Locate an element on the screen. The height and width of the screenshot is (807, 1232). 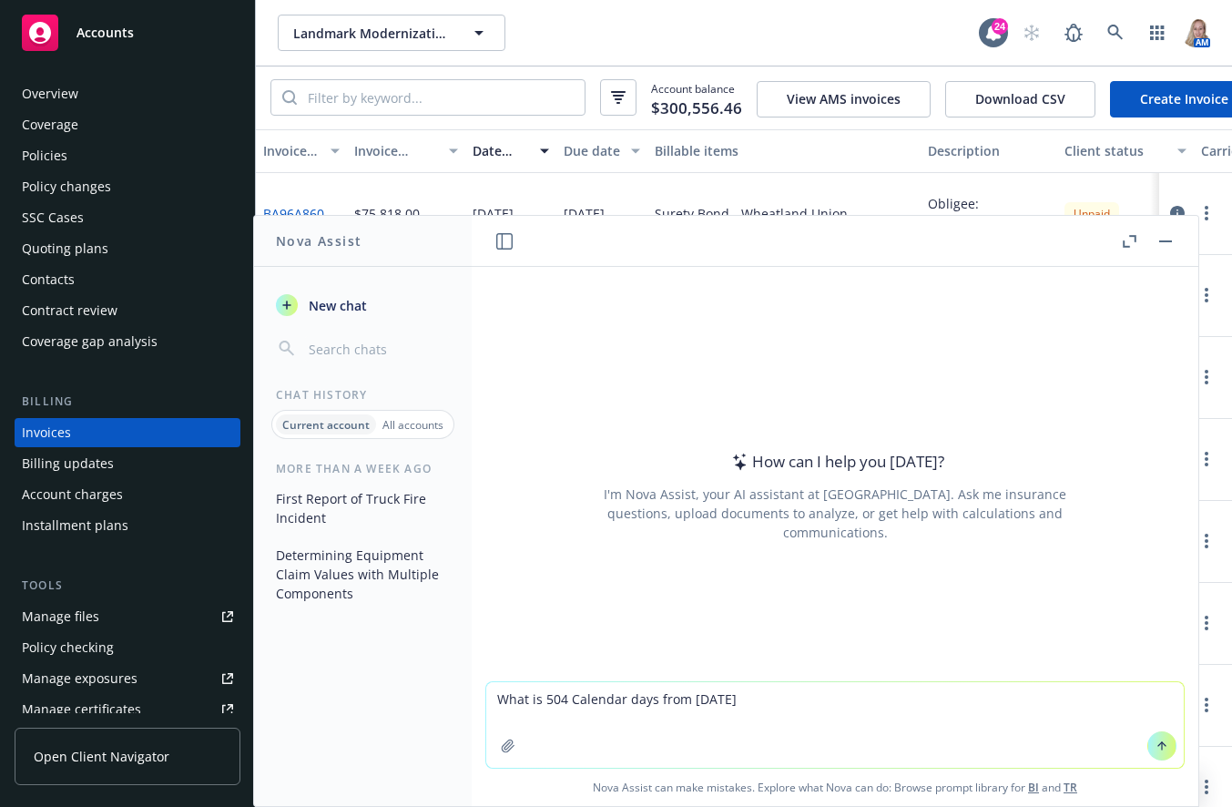
div: Quoting plans is located at coordinates (65, 249).